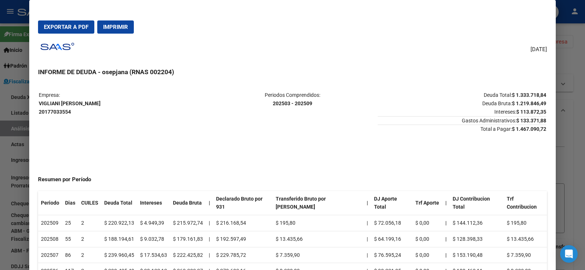  I want to click on td: $ 144.112,36, so click(476, 223).